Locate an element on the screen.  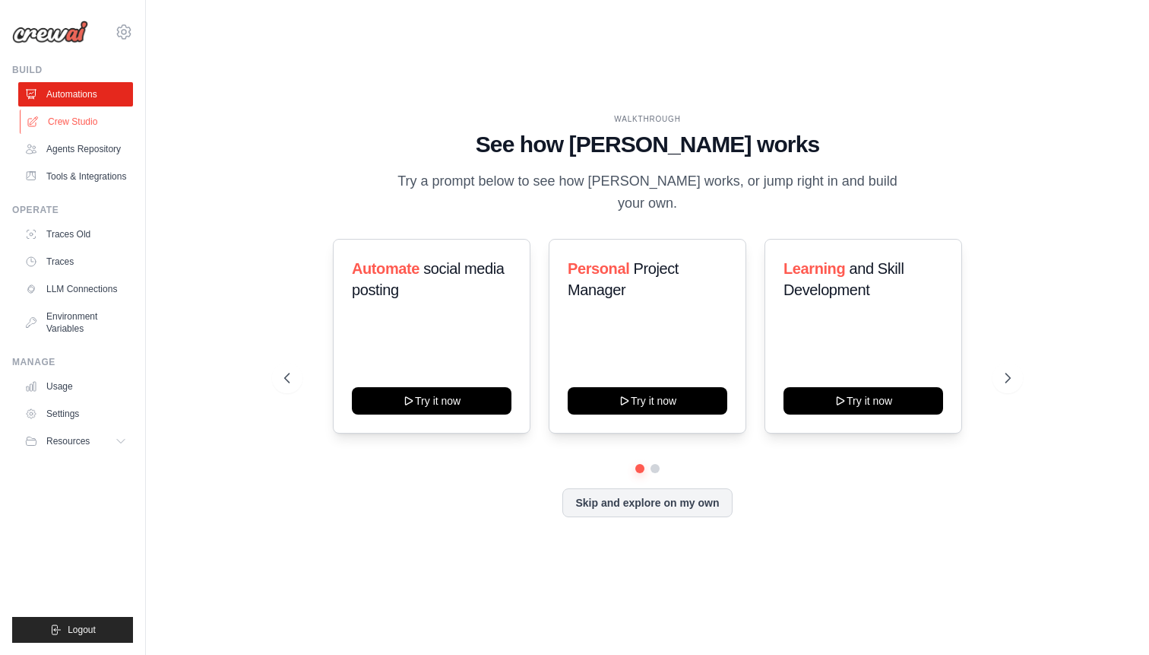
span: Logout is located at coordinates (81, 629).